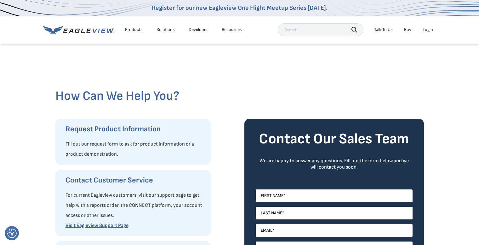 Image resolution: width=479 pixels, height=245 pixels. I want to click on div: Solutions, so click(166, 30).